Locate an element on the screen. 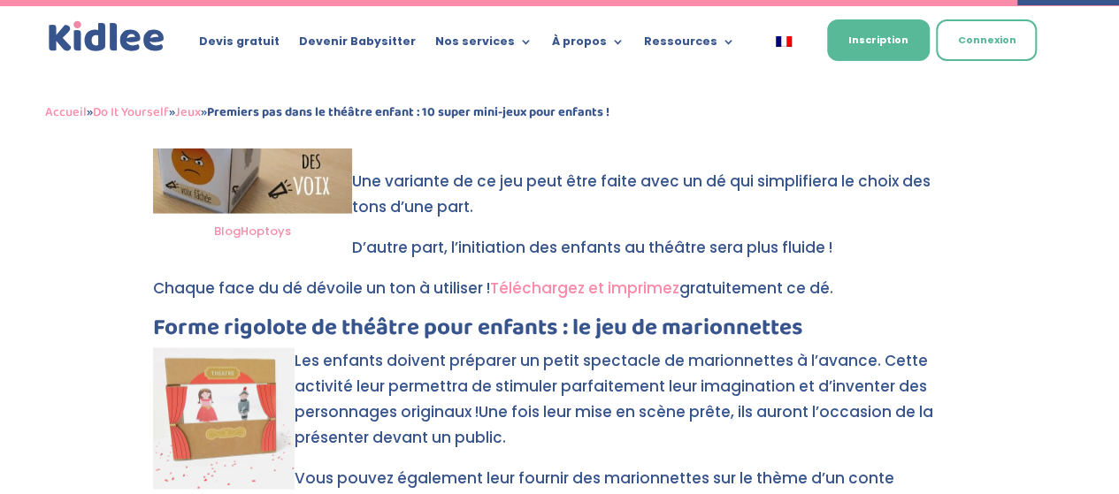  img: logo_kidlee_bleu is located at coordinates (107, 36).